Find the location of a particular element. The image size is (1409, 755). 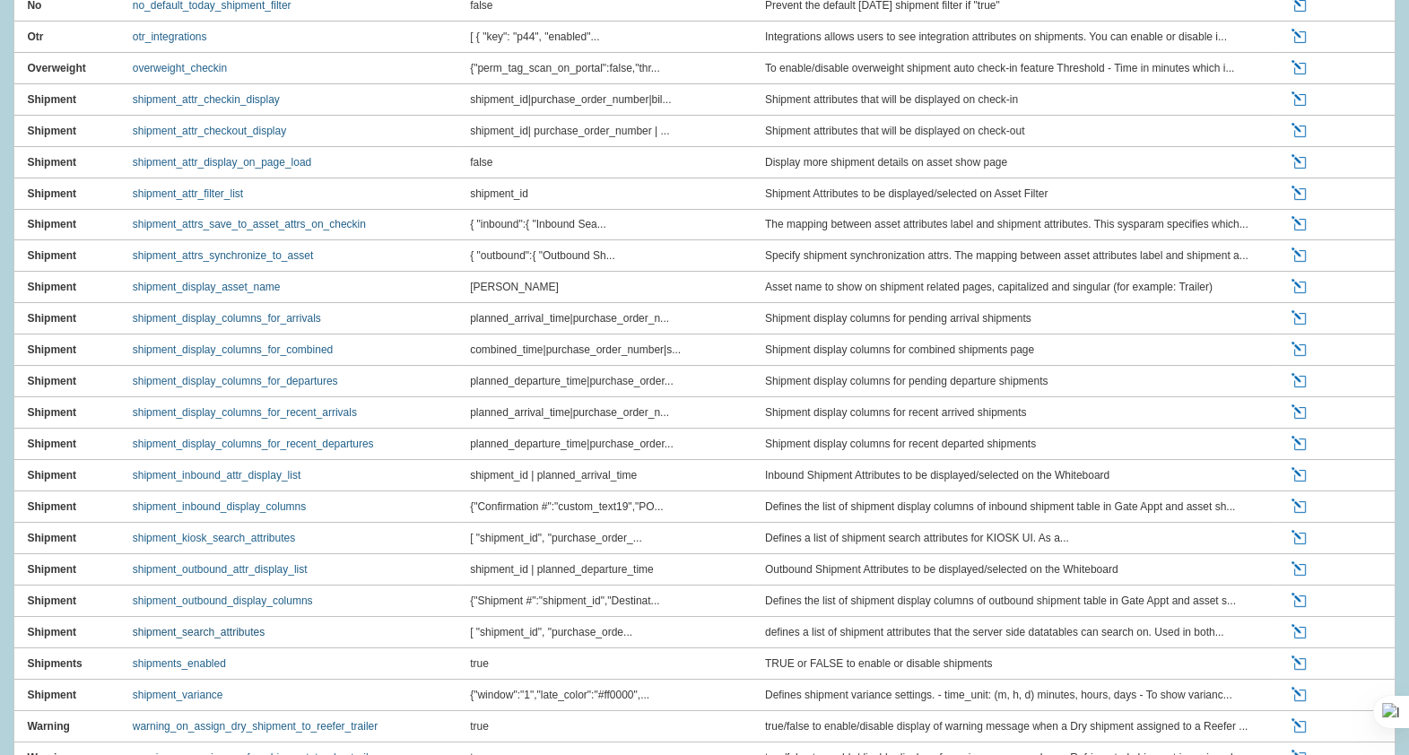

a: shipment_attr_filter_list is located at coordinates (187, 194).